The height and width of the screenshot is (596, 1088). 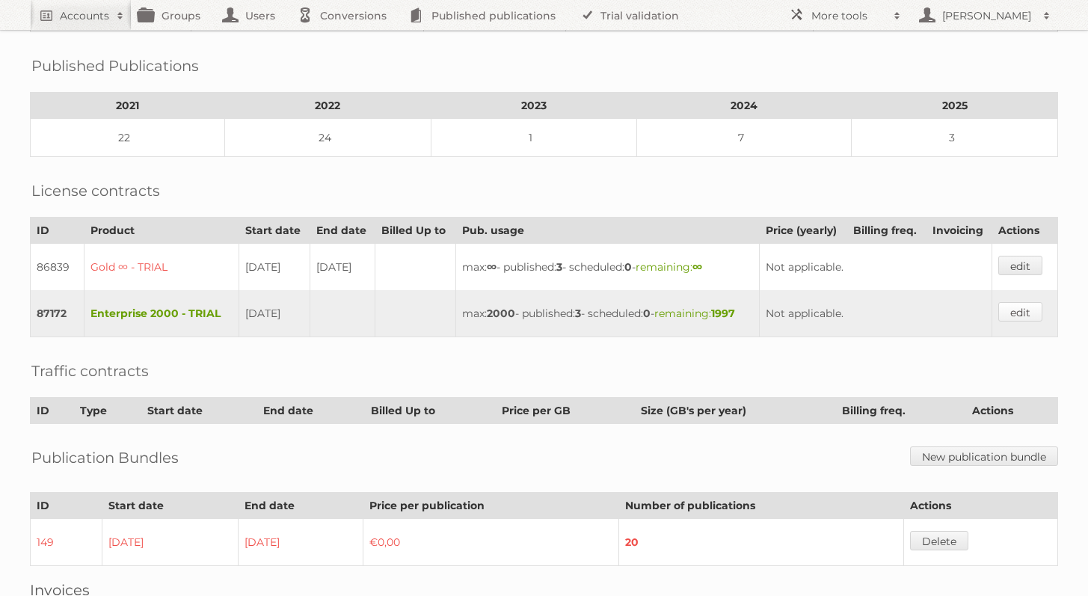 What do you see at coordinates (128, 138) in the screenshot?
I see `td: 22` at bounding box center [128, 138].